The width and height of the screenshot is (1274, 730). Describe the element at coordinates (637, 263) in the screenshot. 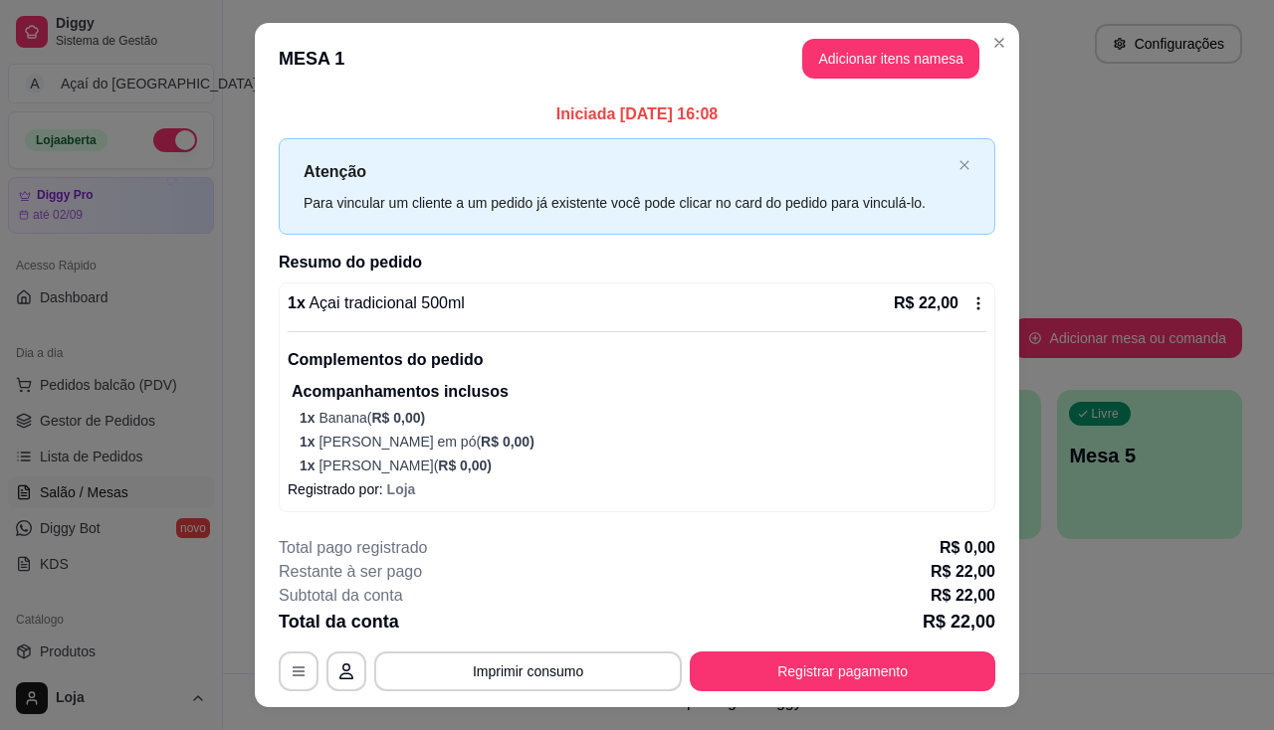

I see `h2: Resumo do pedido` at that location.